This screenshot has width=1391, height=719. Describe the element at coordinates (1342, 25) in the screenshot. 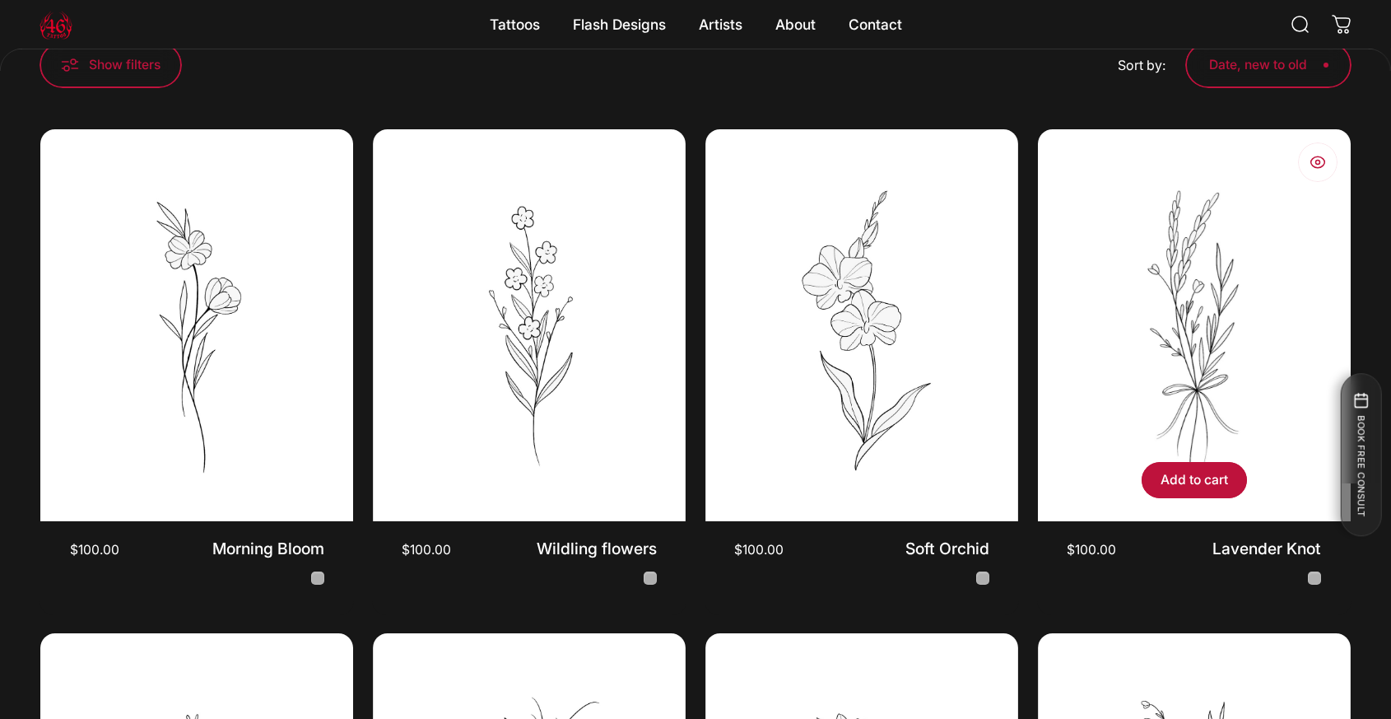

I see `a: 0 items` at that location.